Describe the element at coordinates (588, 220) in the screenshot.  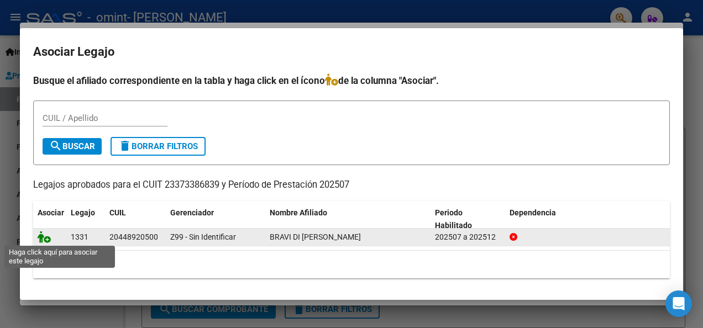
I see `datatable-header-cell: Dependencia` at that location.